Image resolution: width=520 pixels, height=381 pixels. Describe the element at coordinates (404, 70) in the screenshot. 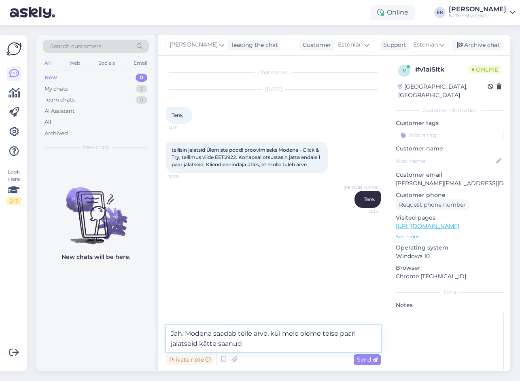

I see `span: v` at that location.